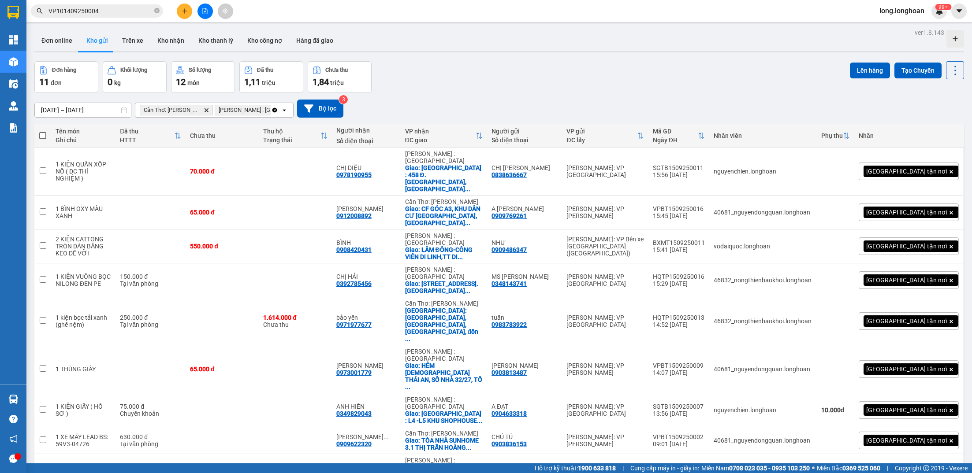  Describe the element at coordinates (83, 246) in the screenshot. I see `div: 2 KIỆN CATTONG TRÒN DÁN BĂNG KEO DỄ VỠI` at that location.